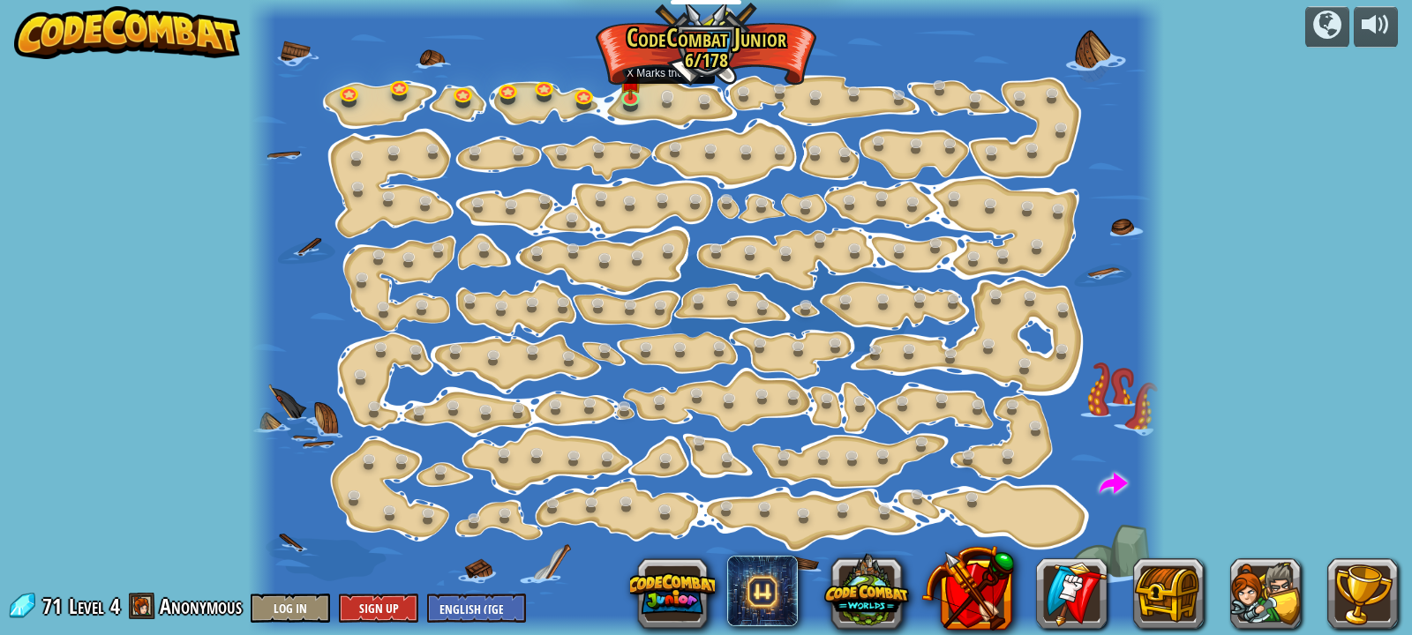 The width and height of the screenshot is (1412, 635). I want to click on button: Log In, so click(290, 608).